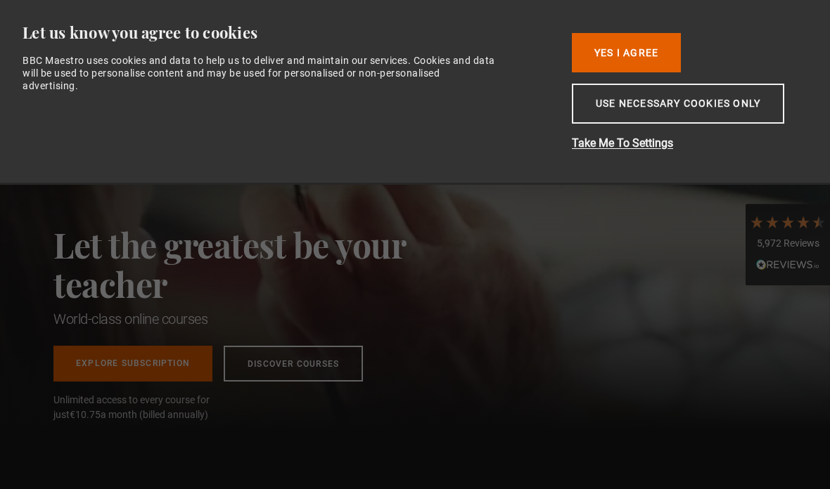 The width and height of the screenshot is (830, 489). I want to click on div: Read All Reviews, so click(787, 266).